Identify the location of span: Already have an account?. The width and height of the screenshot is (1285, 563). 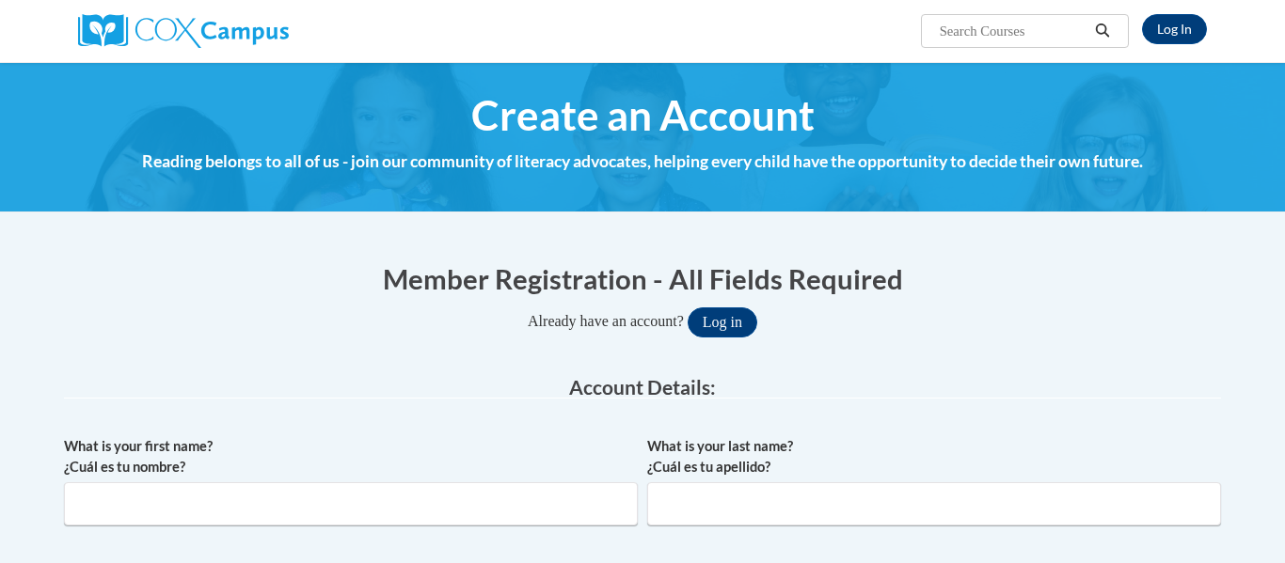
(606, 321).